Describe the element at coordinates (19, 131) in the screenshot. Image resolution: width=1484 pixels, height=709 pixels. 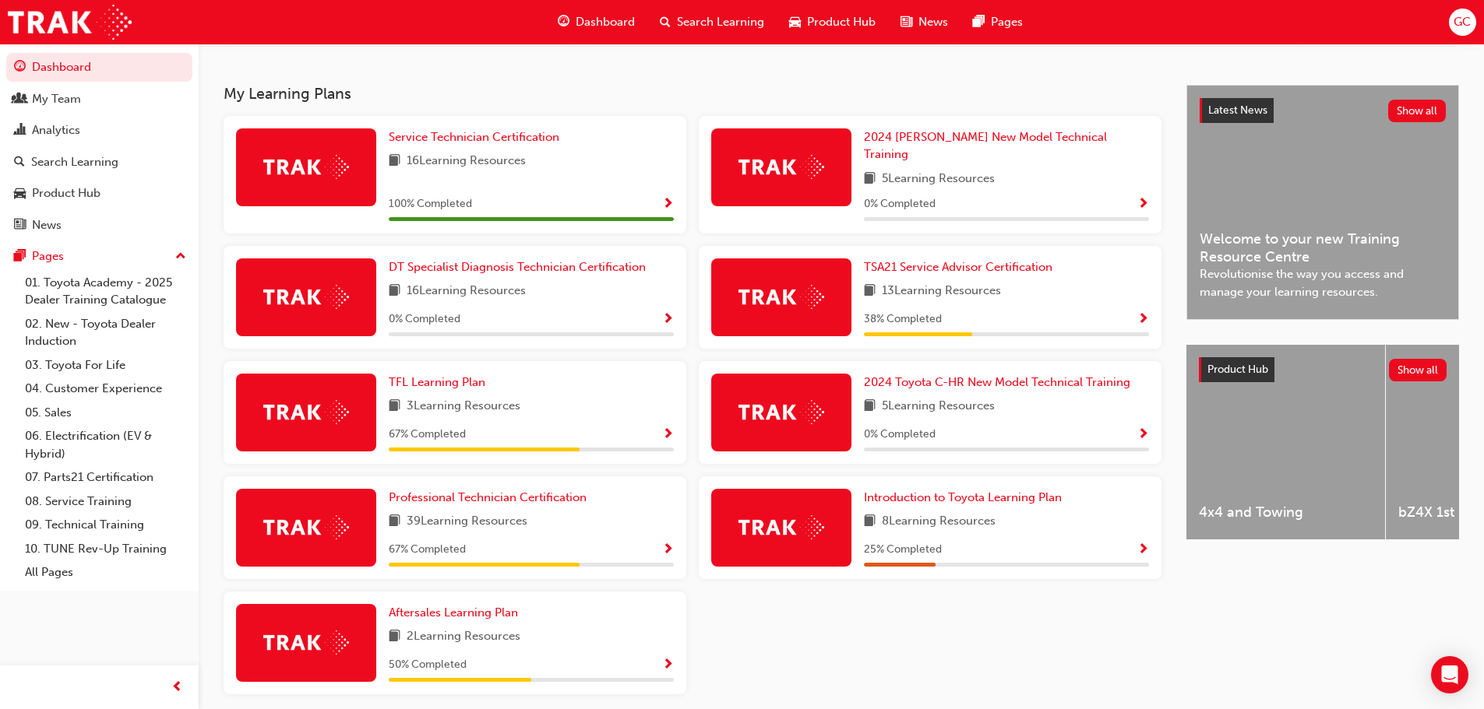
I see `span: chart-icon` at that location.